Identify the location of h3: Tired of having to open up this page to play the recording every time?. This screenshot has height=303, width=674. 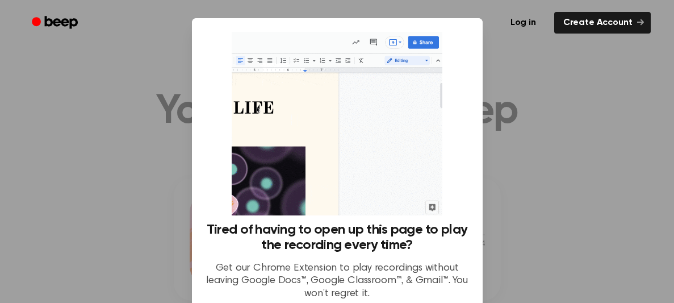
(337, 237).